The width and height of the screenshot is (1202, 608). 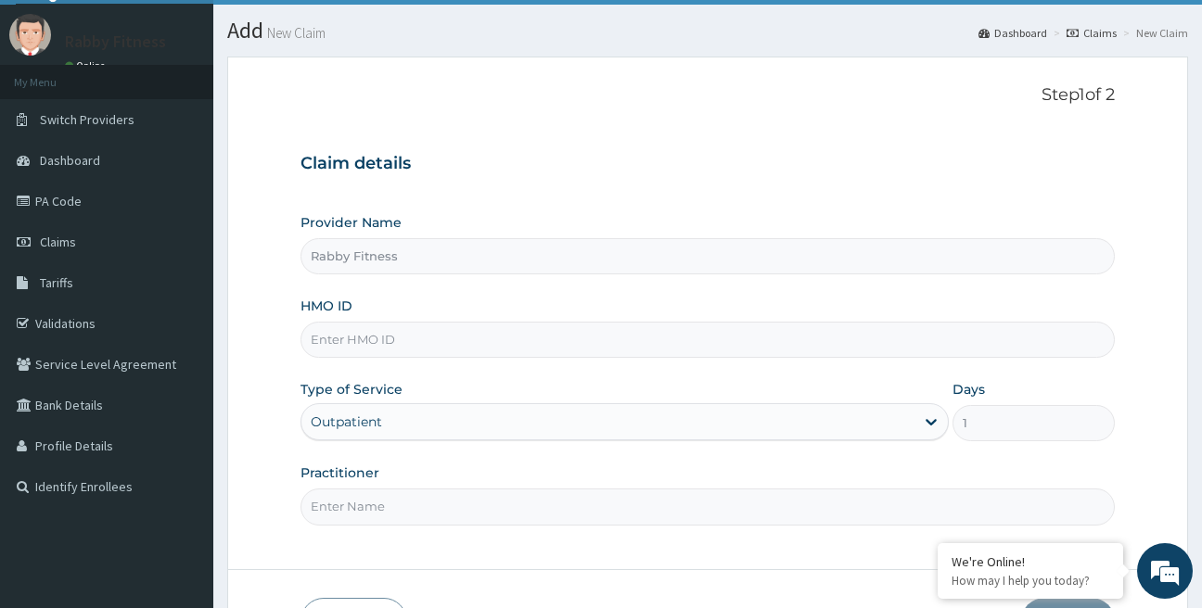 I want to click on a: Dashboard, so click(x=1013, y=32).